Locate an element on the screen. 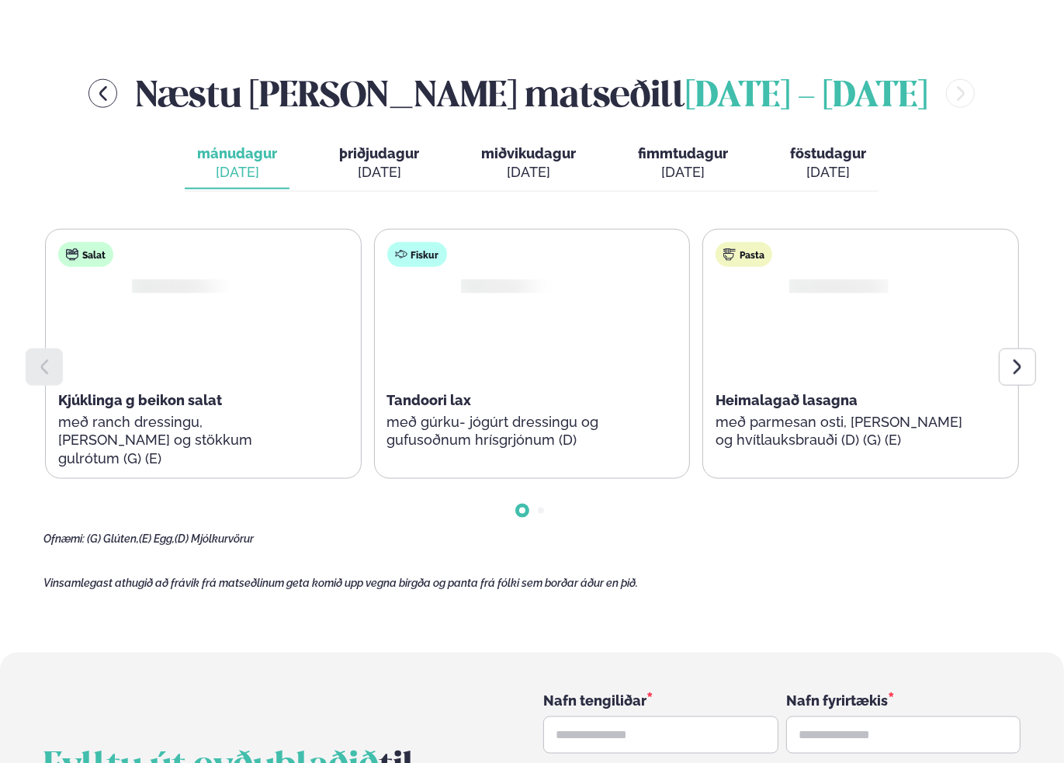 The height and width of the screenshot is (763, 1064). span: Go to slide 2 is located at coordinates (541, 511).